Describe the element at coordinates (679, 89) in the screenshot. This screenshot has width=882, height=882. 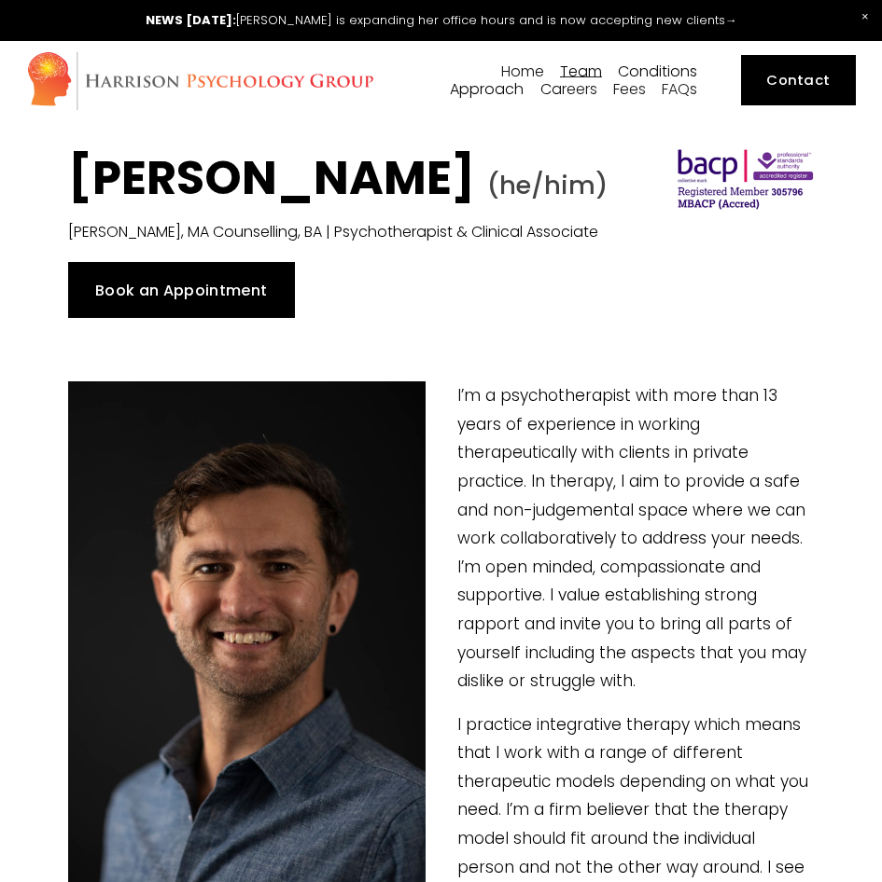
I see `a: FAQs` at that location.